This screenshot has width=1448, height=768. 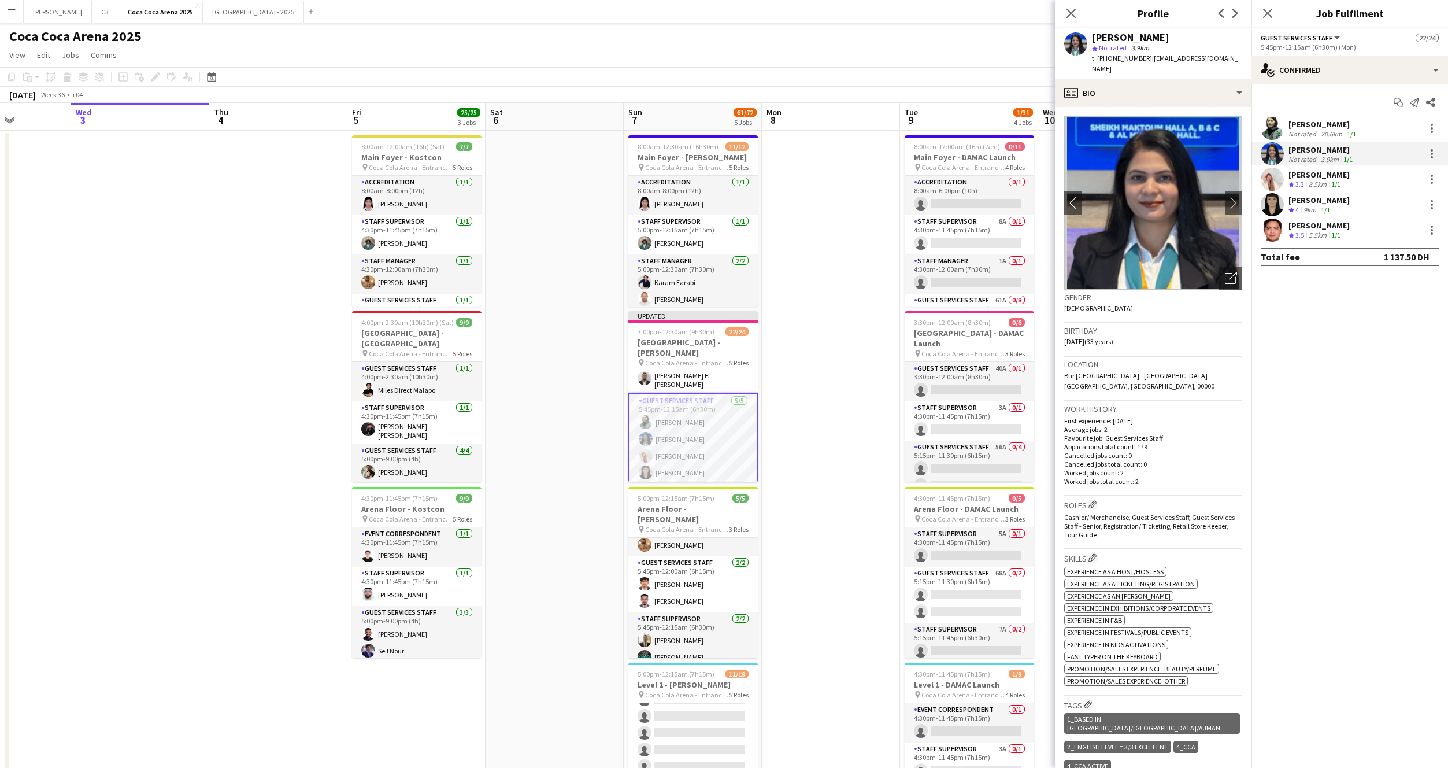 What do you see at coordinates (737, 674) in the screenshot?
I see `span: 11/19` at bounding box center [737, 674].